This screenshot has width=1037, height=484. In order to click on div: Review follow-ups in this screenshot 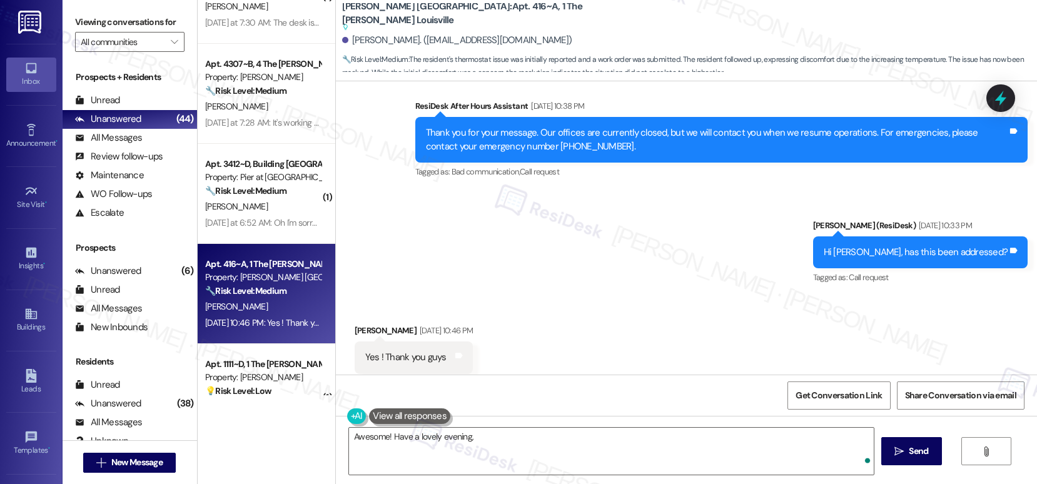, I will do `click(119, 156)`.